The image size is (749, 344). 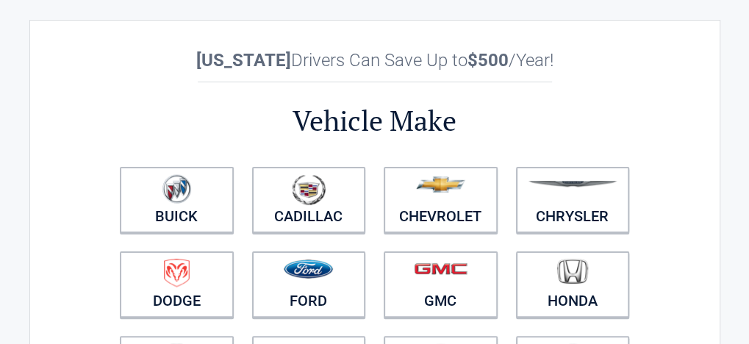 I want to click on h2: Vehicle Make, so click(x=375, y=120).